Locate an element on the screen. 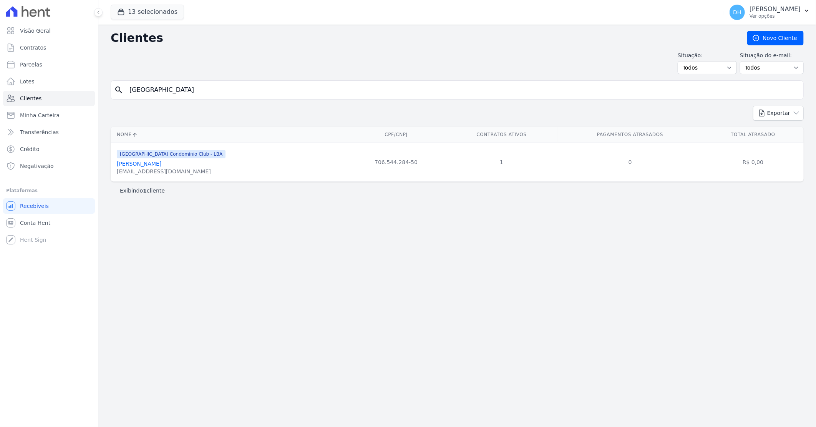 The height and width of the screenshot is (427, 816). a: Crédito is located at coordinates (49, 149).